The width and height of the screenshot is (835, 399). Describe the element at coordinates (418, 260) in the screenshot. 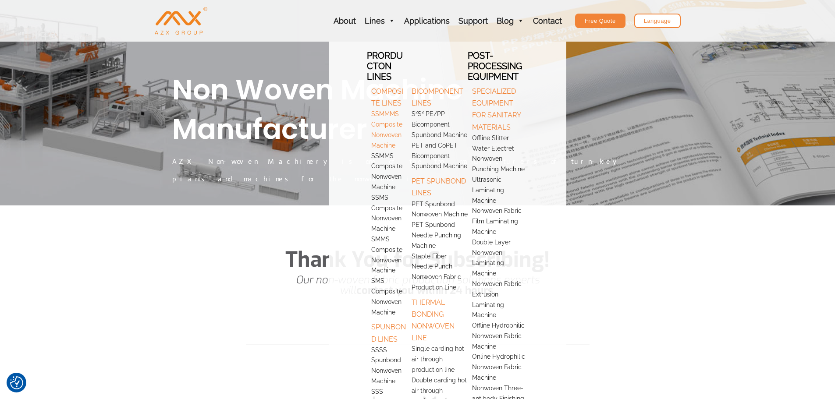

I see `div: Thank You for Subscribing!` at that location.